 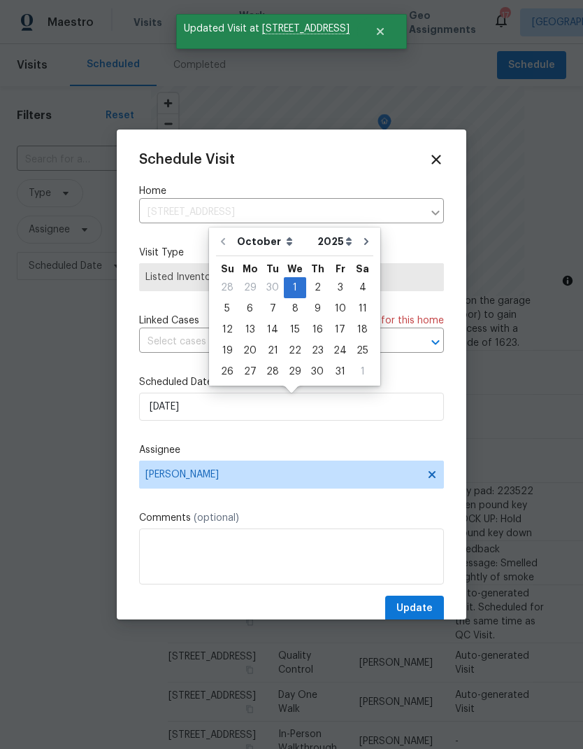 What do you see at coordinates (362, 330) in the screenshot?
I see `div: 18` at bounding box center [362, 330].